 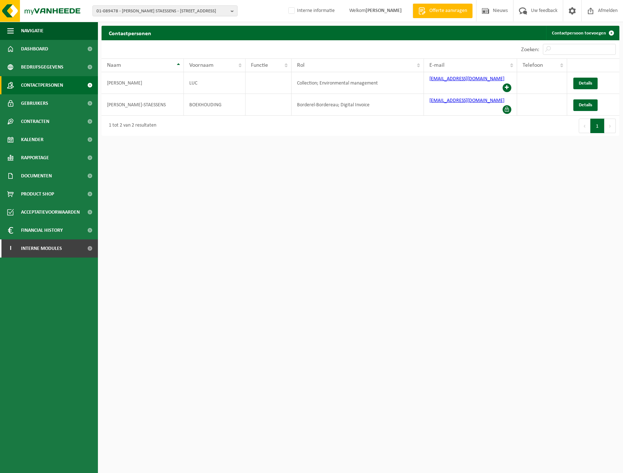 I want to click on span: Telefoon, so click(x=533, y=65).